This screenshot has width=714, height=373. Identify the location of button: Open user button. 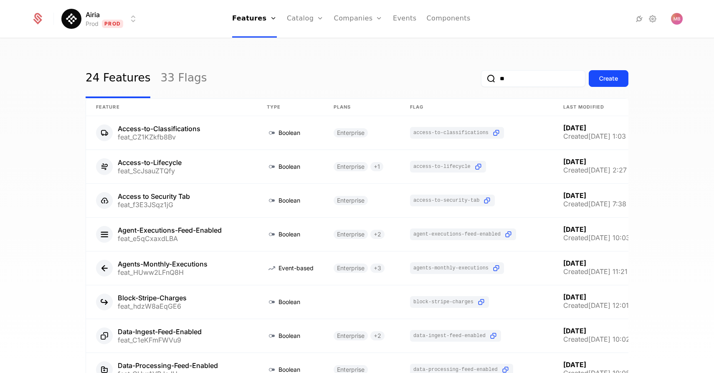
(677, 19).